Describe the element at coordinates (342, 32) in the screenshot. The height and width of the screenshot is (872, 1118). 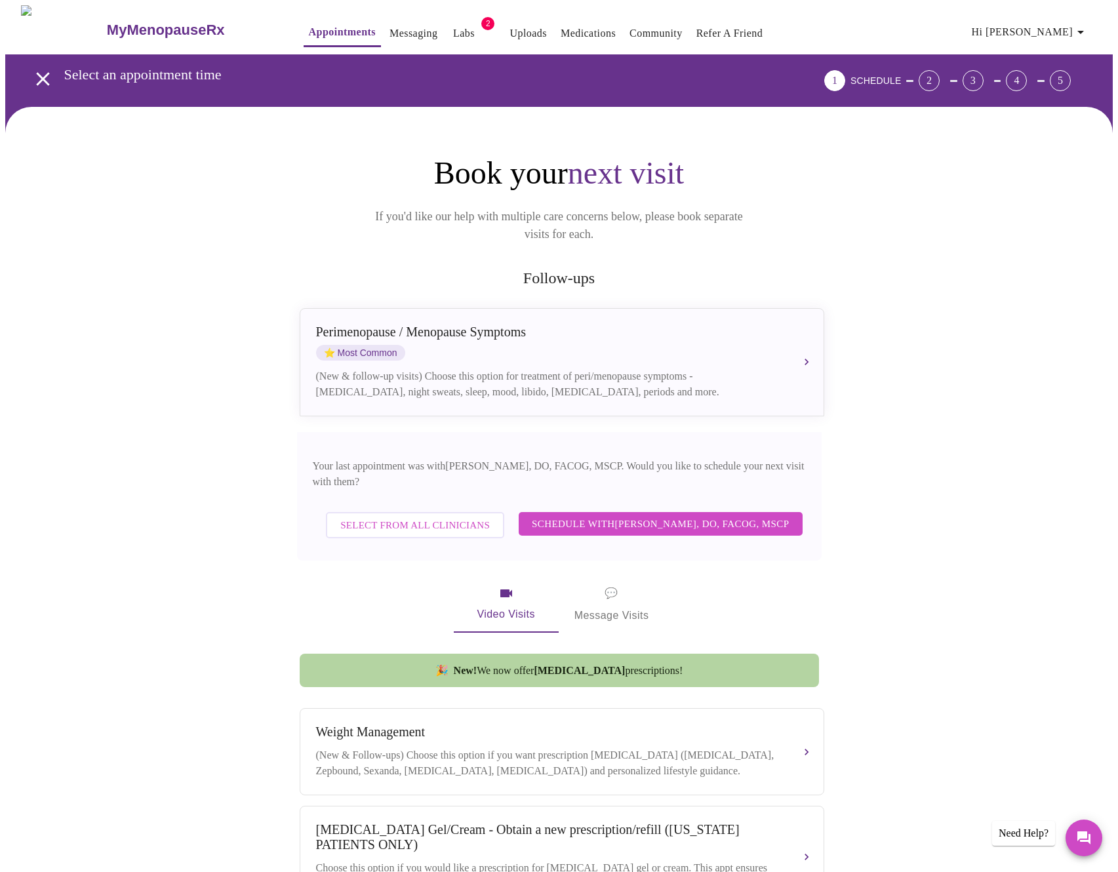
I see `a: Appointments` at that location.